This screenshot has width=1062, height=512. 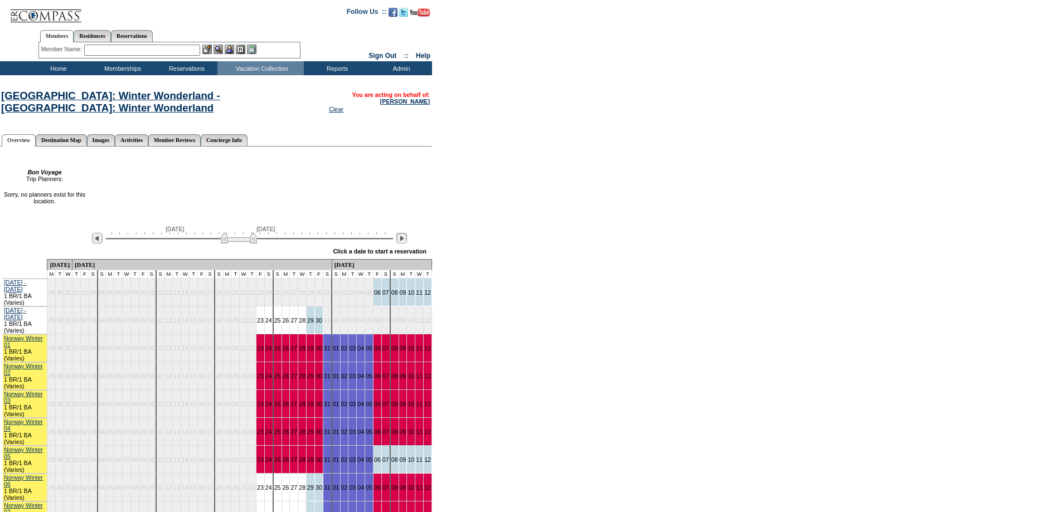 What do you see at coordinates (286, 376) in the screenshot?
I see `a: 26` at bounding box center [286, 376].